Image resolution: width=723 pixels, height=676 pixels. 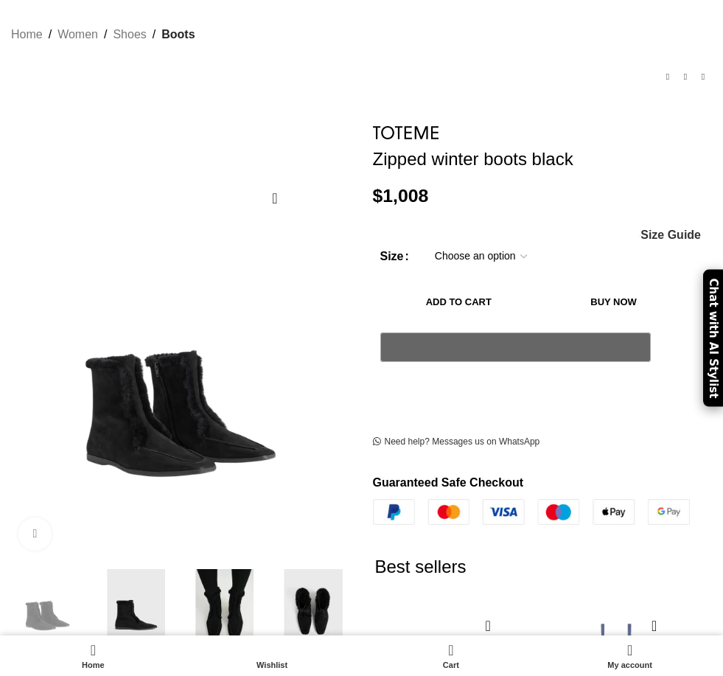 What do you see at coordinates (395, 257) in the screenshot?
I see `label: Size` at bounding box center [395, 257].